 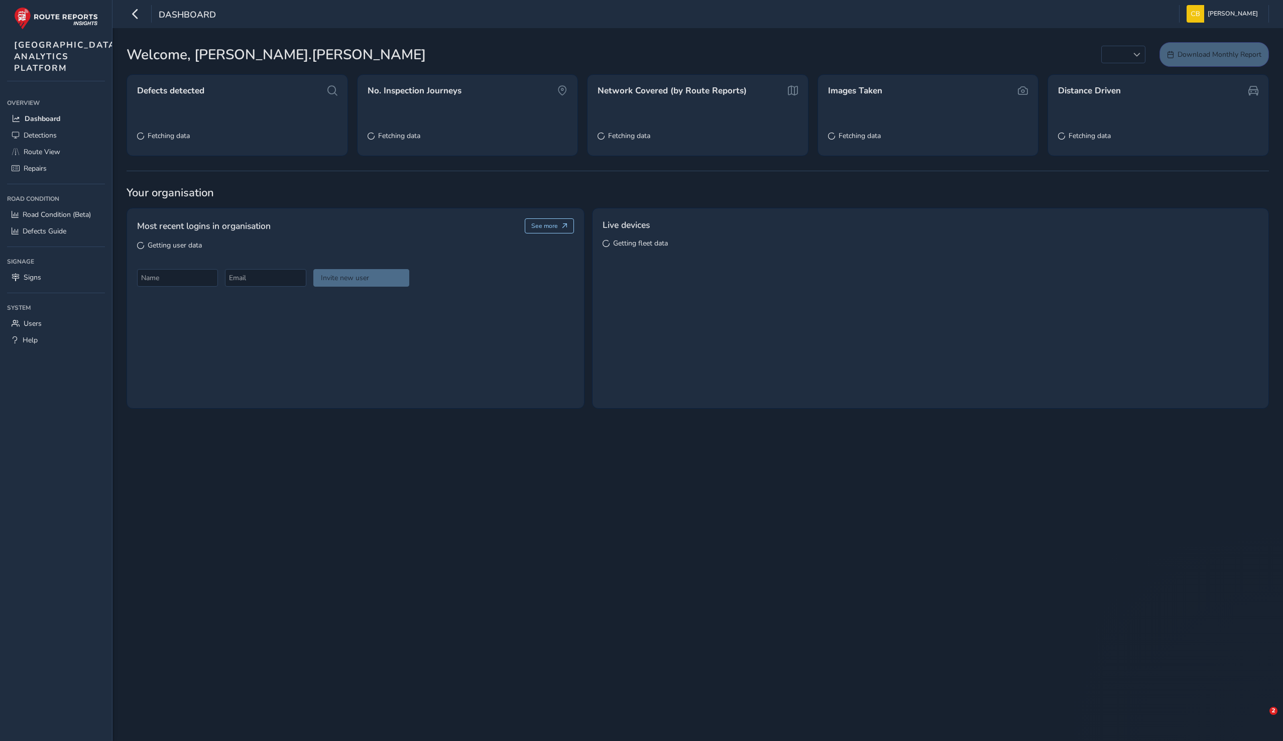 I want to click on span: Images Taken, so click(x=855, y=91).